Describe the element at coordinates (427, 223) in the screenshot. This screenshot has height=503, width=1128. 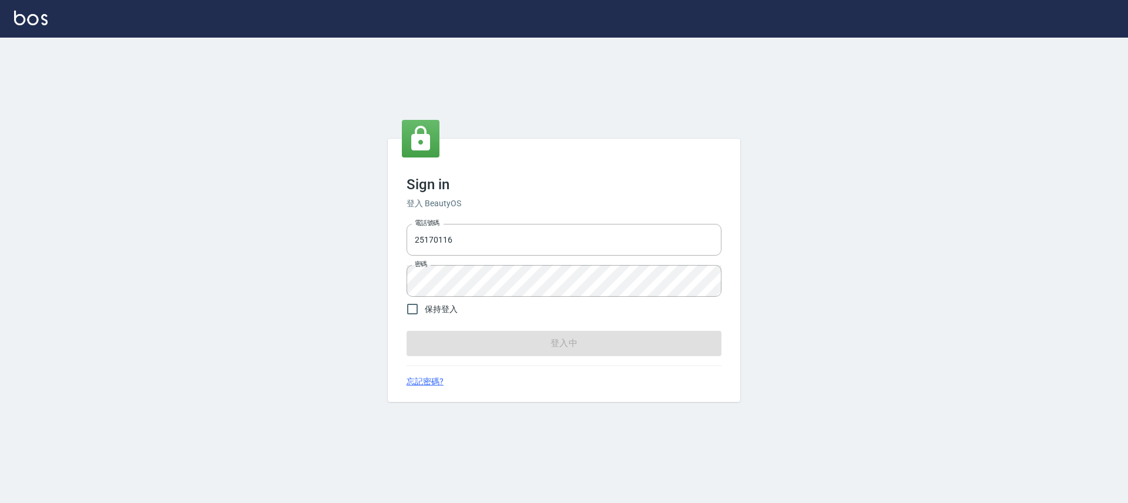
I see `label: 電話號碼` at that location.